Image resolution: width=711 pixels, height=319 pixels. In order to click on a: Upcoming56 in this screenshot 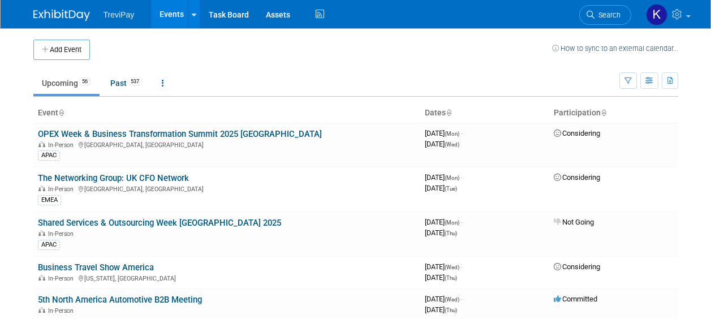, I will do `click(66, 83)`.